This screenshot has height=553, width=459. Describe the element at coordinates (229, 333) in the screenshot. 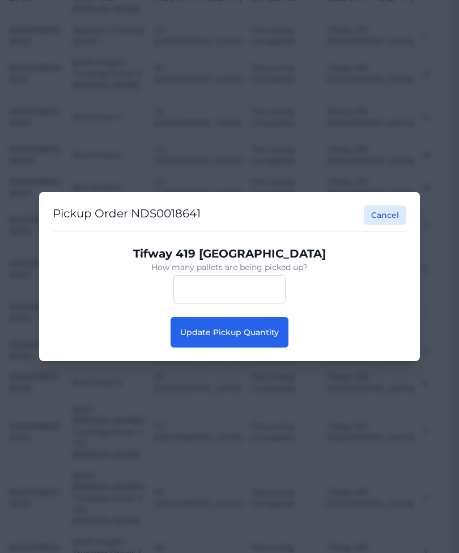

I see `span: Update Pickup Quantity` at that location.